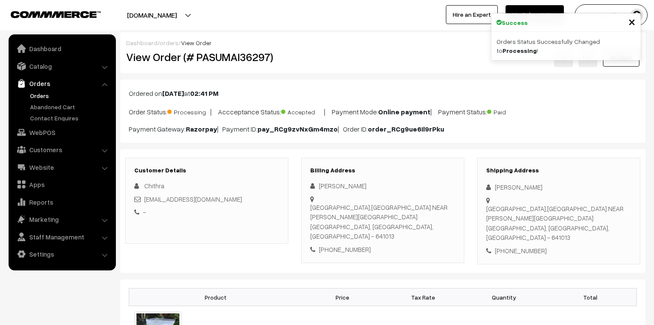  What do you see at coordinates (297, 129) in the screenshot?
I see `b: pay_RCg9zvNxGm4mzo` at bounding box center [297, 129].